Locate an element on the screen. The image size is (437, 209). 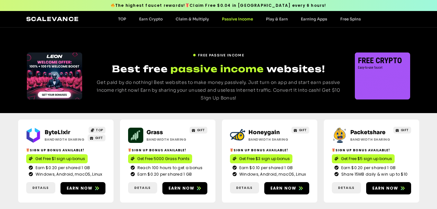
div: 1 / 3 is located at coordinates (382, 76).